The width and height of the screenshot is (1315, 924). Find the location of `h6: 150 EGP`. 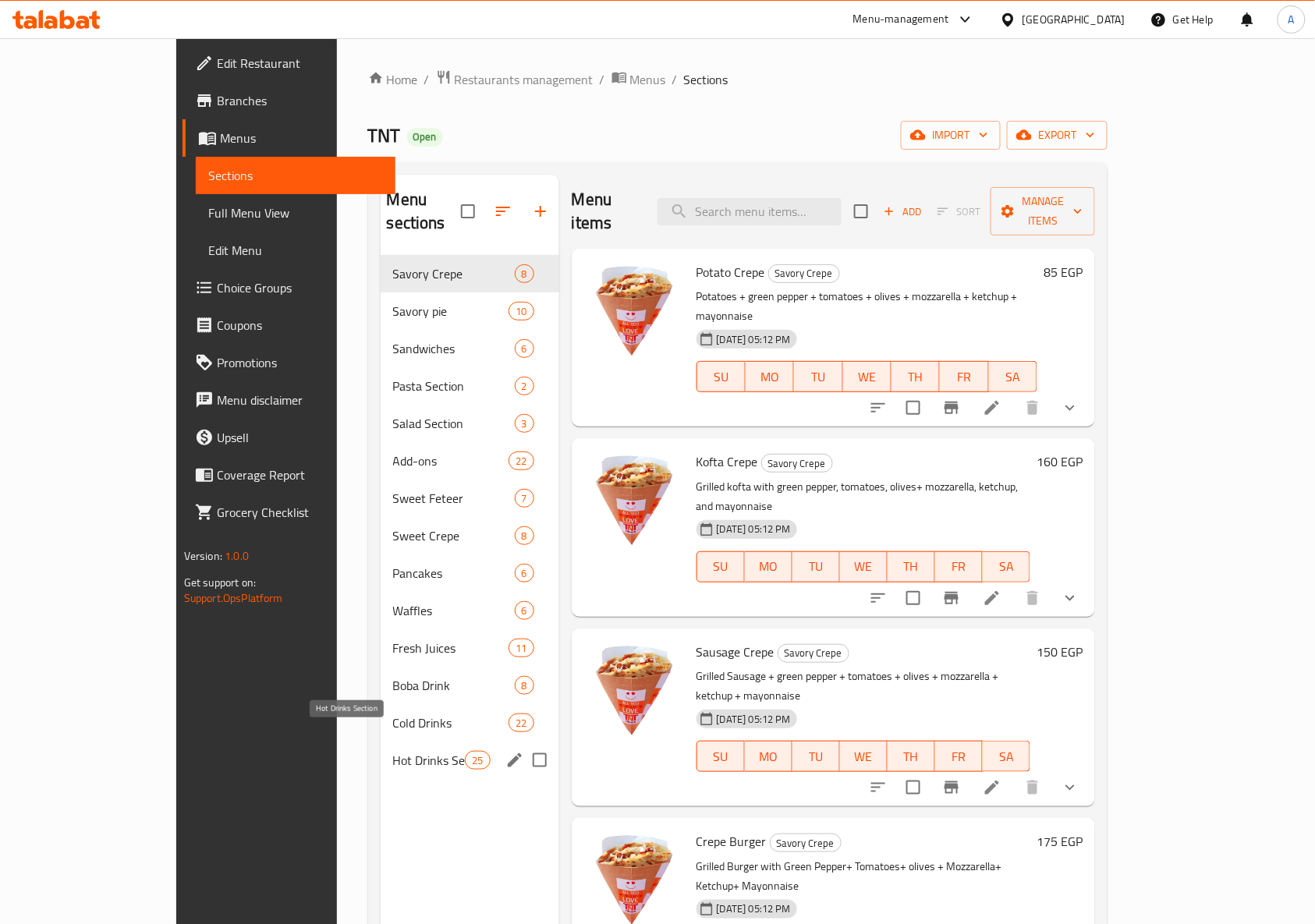

h6: 150 EGP is located at coordinates (1059, 652).